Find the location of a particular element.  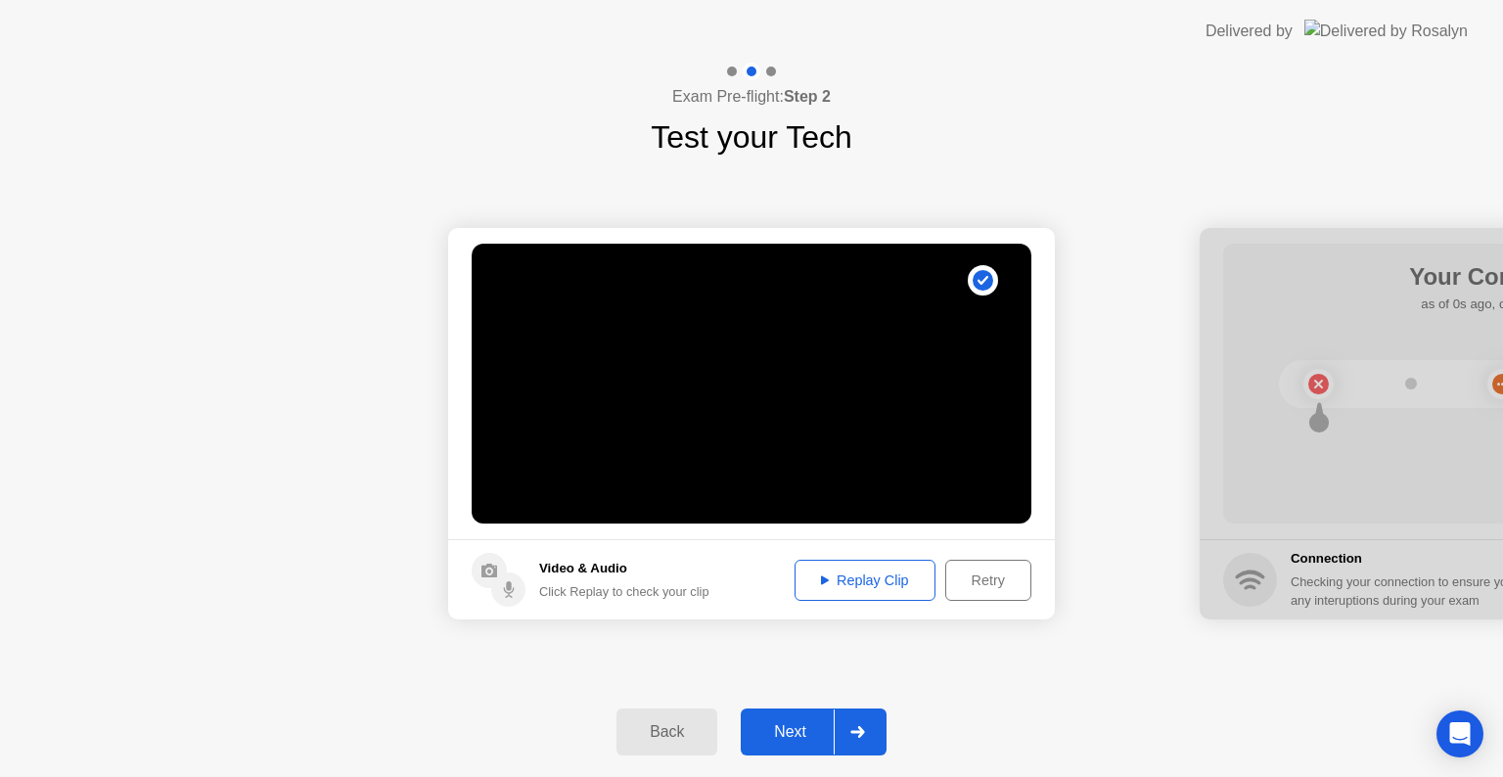

button: Next is located at coordinates (813, 732).